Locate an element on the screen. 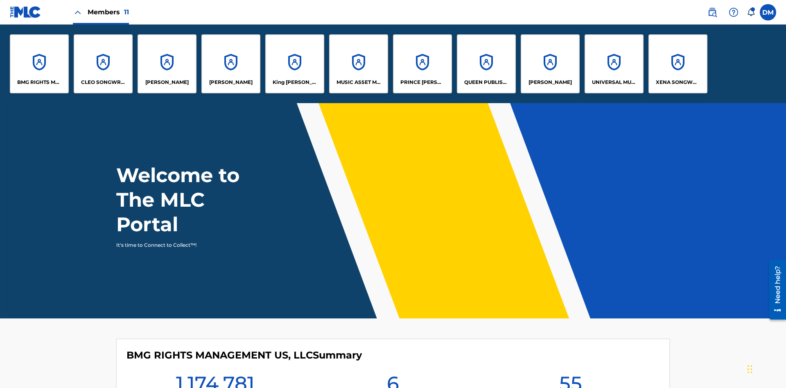 Image resolution: width=786 pixels, height=388 pixels. div: Chat Widget is located at coordinates (765, 368).